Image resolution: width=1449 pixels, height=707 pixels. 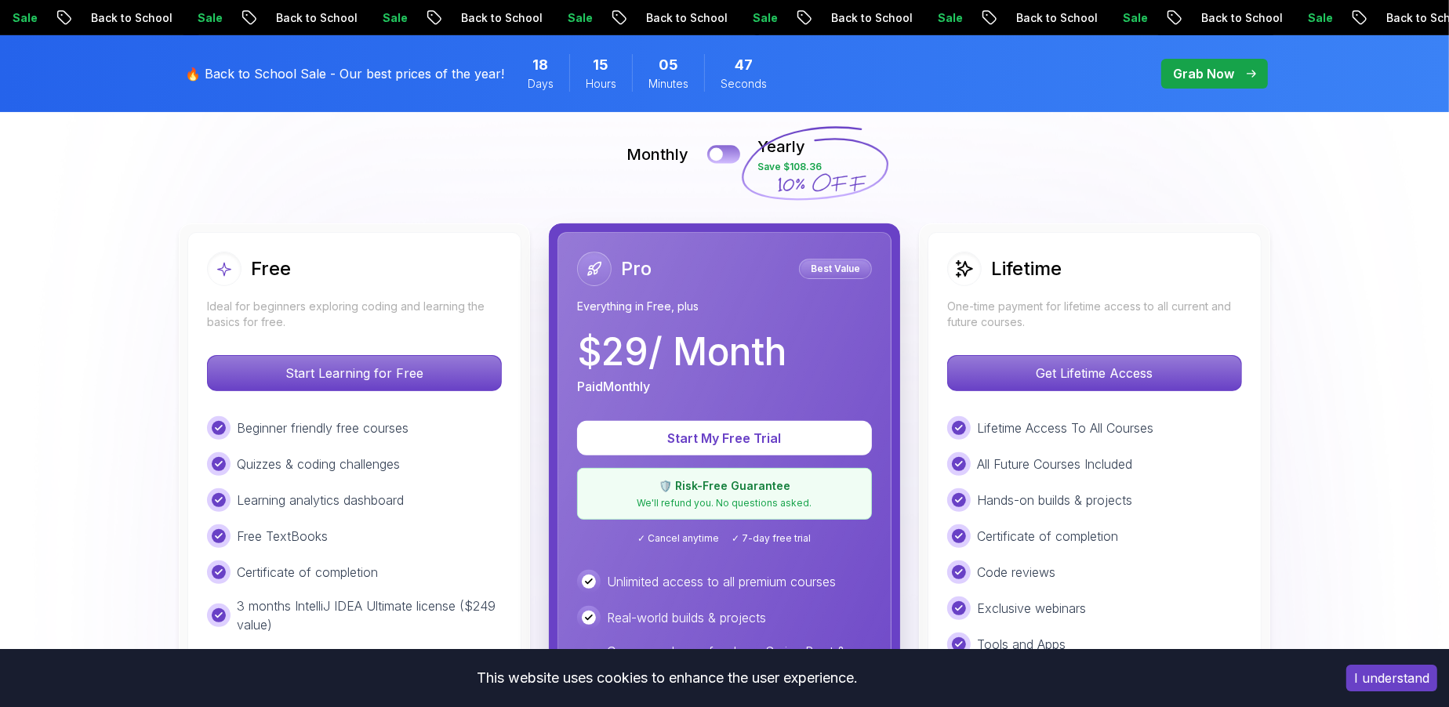 I want to click on a: Get Lifetime Access, so click(x=1094, y=373).